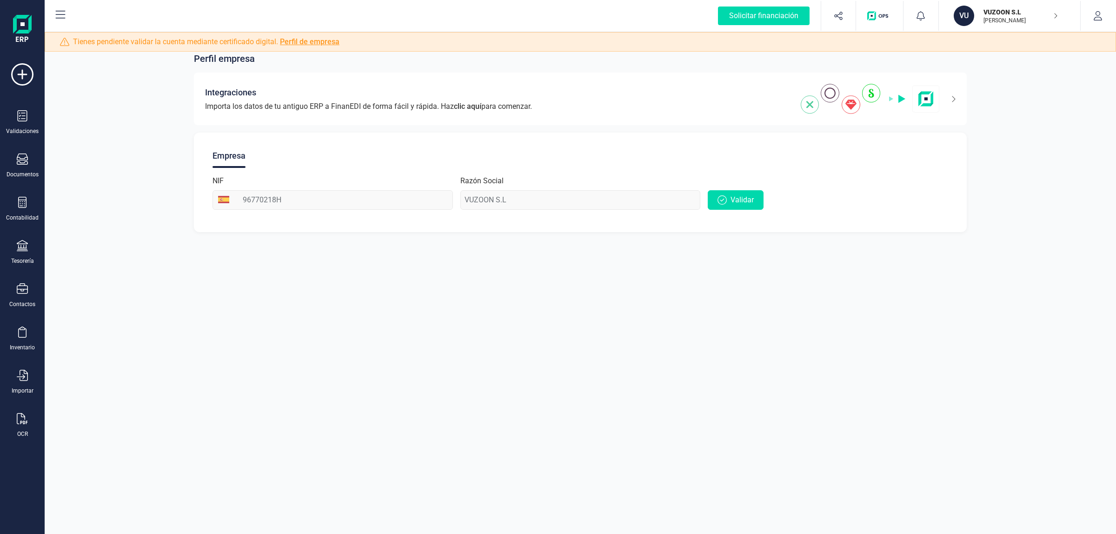 This screenshot has width=1116, height=534. I want to click on div: Validaciones, so click(22, 131).